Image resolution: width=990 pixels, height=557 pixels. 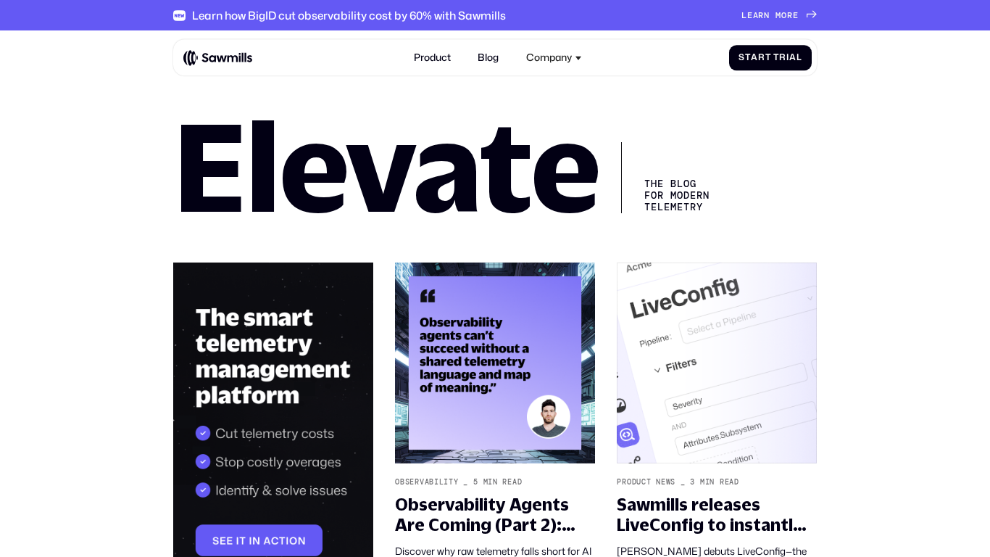 I want to click on h1: Elevate, so click(x=386, y=164).